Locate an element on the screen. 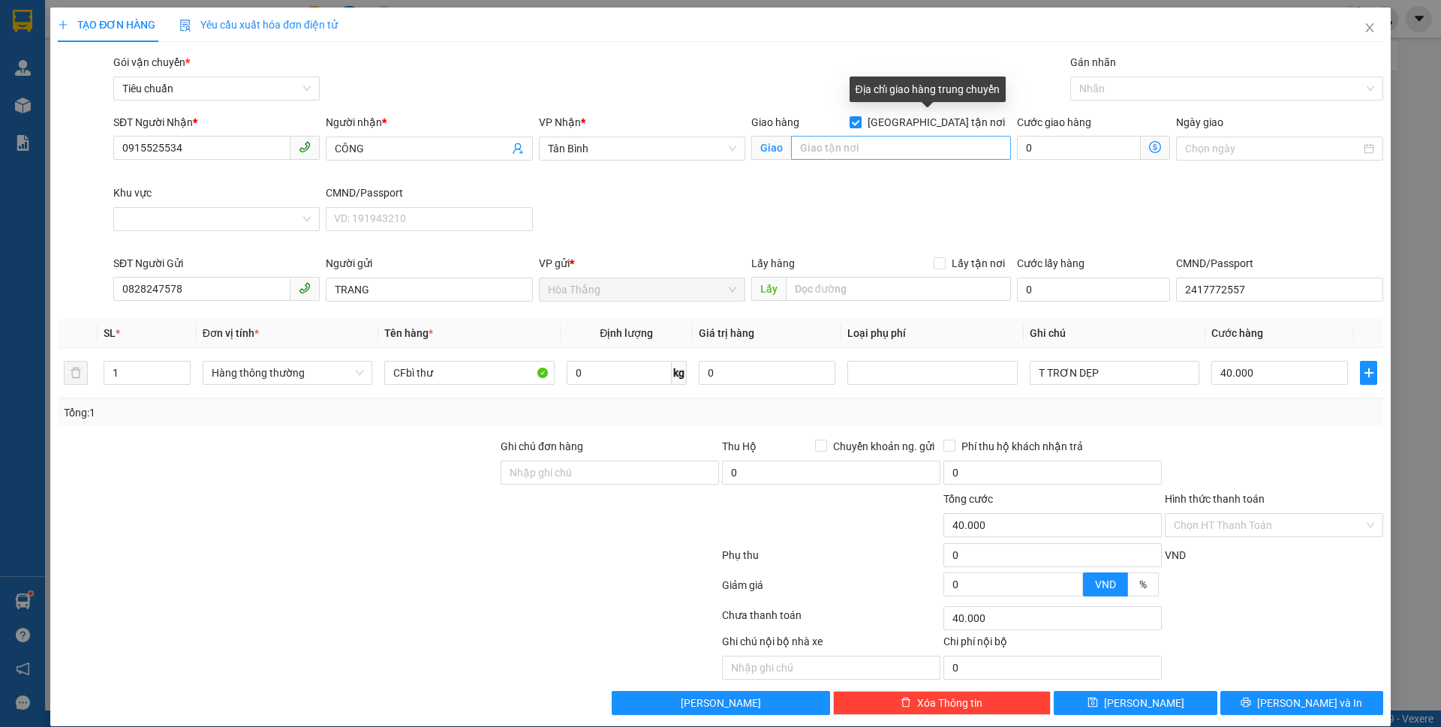 This screenshot has height=727, width=1441. div: Ghi chú nội bộ nhà xe is located at coordinates (831, 645).